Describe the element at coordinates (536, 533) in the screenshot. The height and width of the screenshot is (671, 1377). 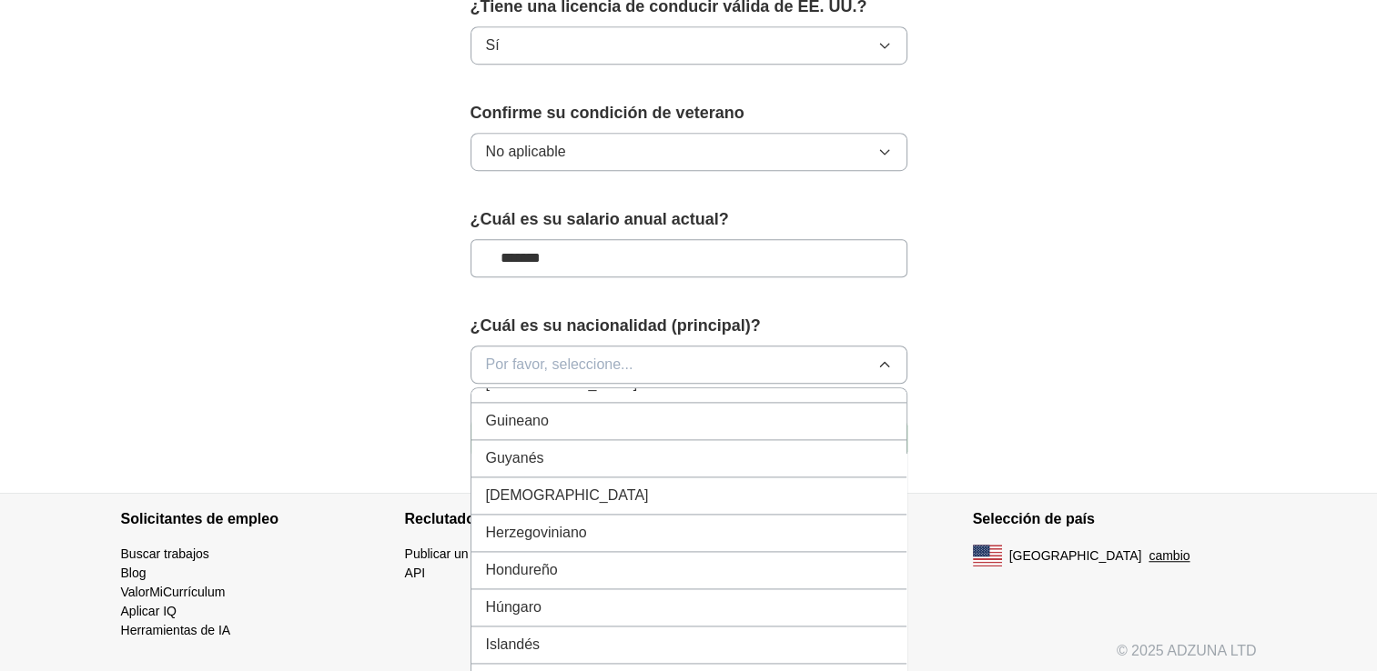
I see `span: Herzegoviniano` at that location.